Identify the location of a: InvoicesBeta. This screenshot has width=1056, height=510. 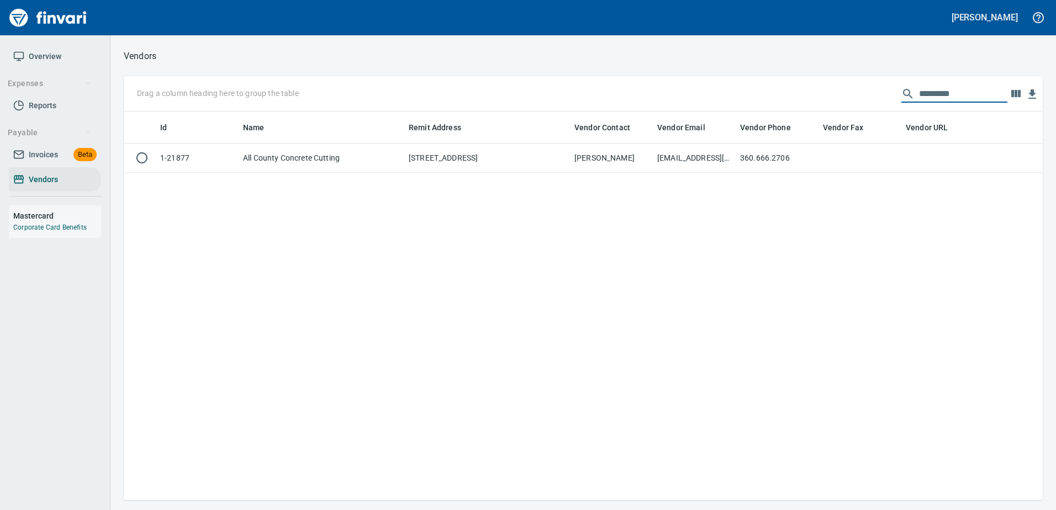
(55, 155).